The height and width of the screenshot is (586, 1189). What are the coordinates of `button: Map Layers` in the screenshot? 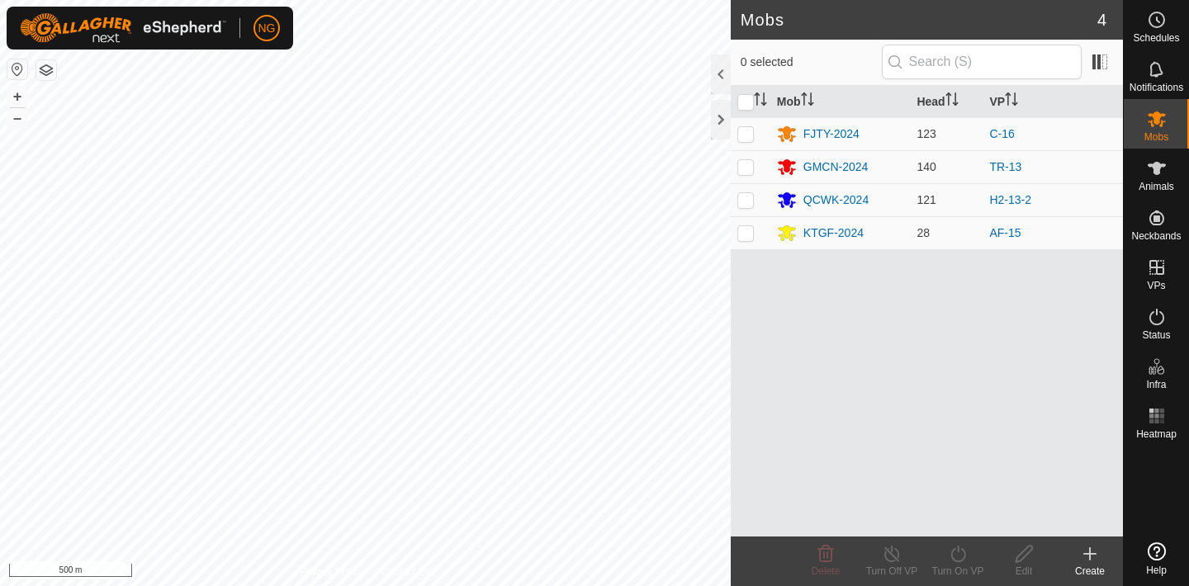 It's located at (46, 70).